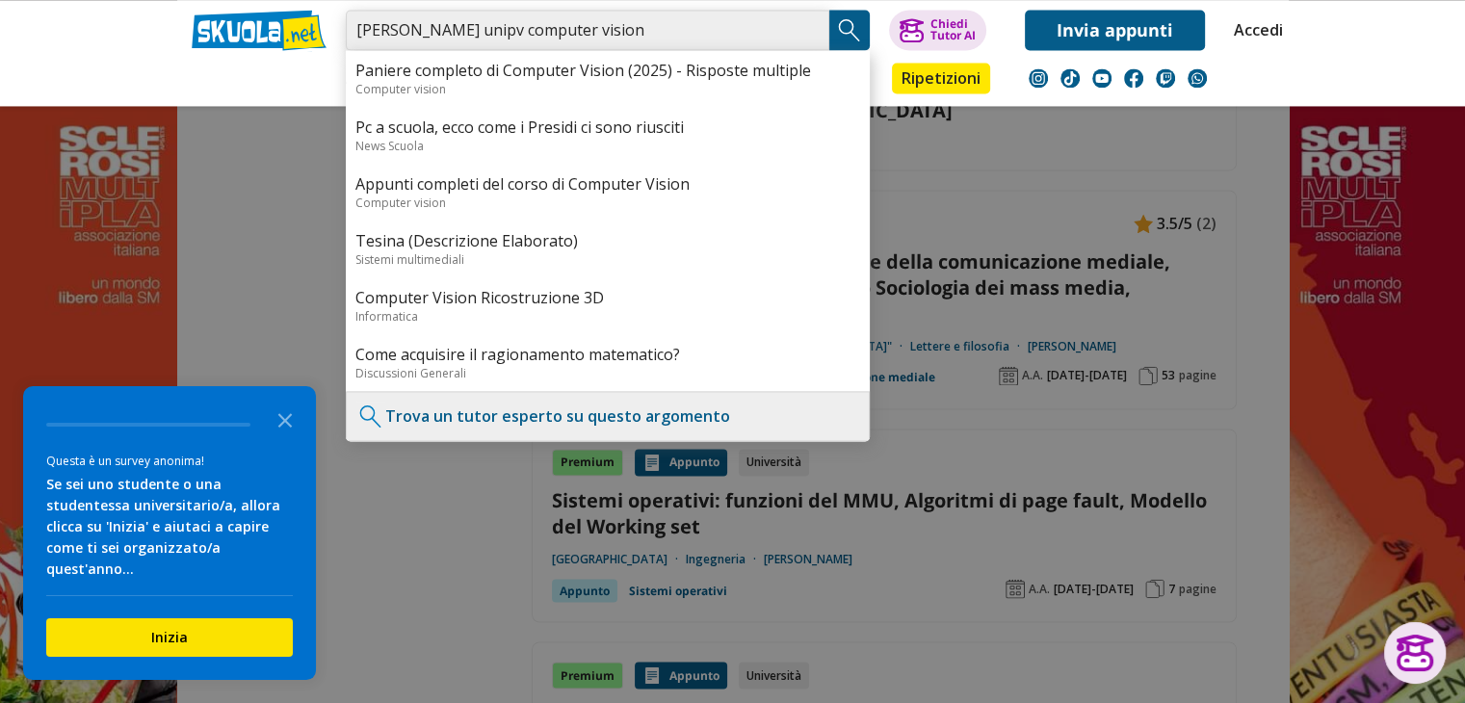 Image resolution: width=1465 pixels, height=703 pixels. I want to click on a: Appunti completi del corso di Computer Vision, so click(608, 184).